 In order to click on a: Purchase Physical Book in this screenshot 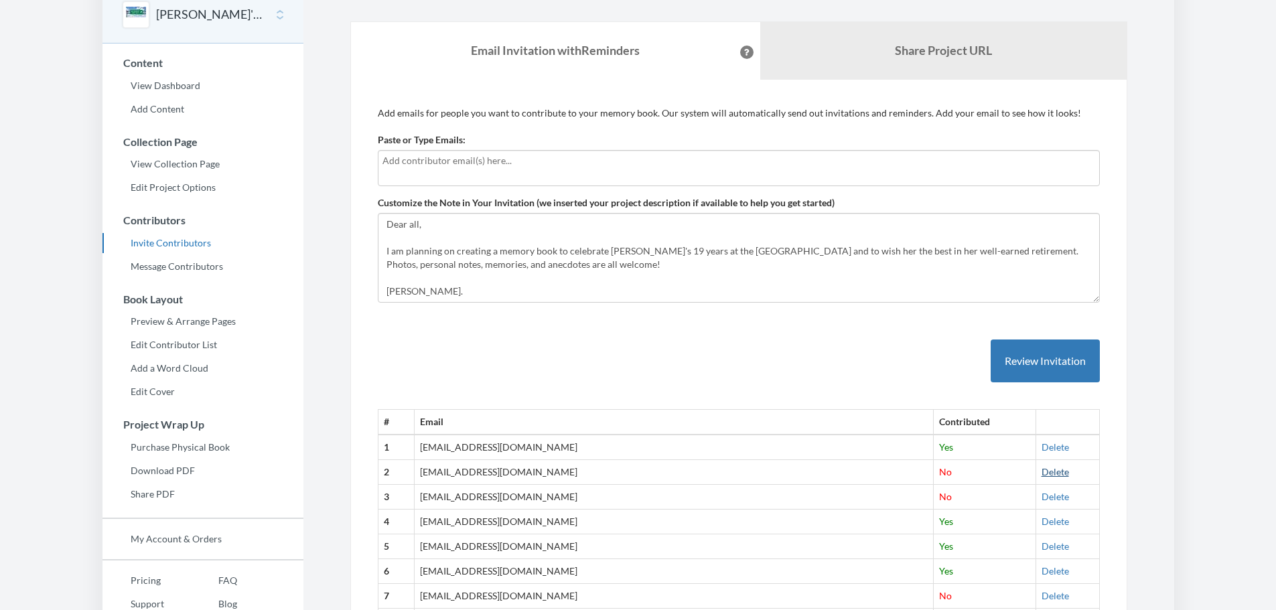, I will do `click(203, 447)`.